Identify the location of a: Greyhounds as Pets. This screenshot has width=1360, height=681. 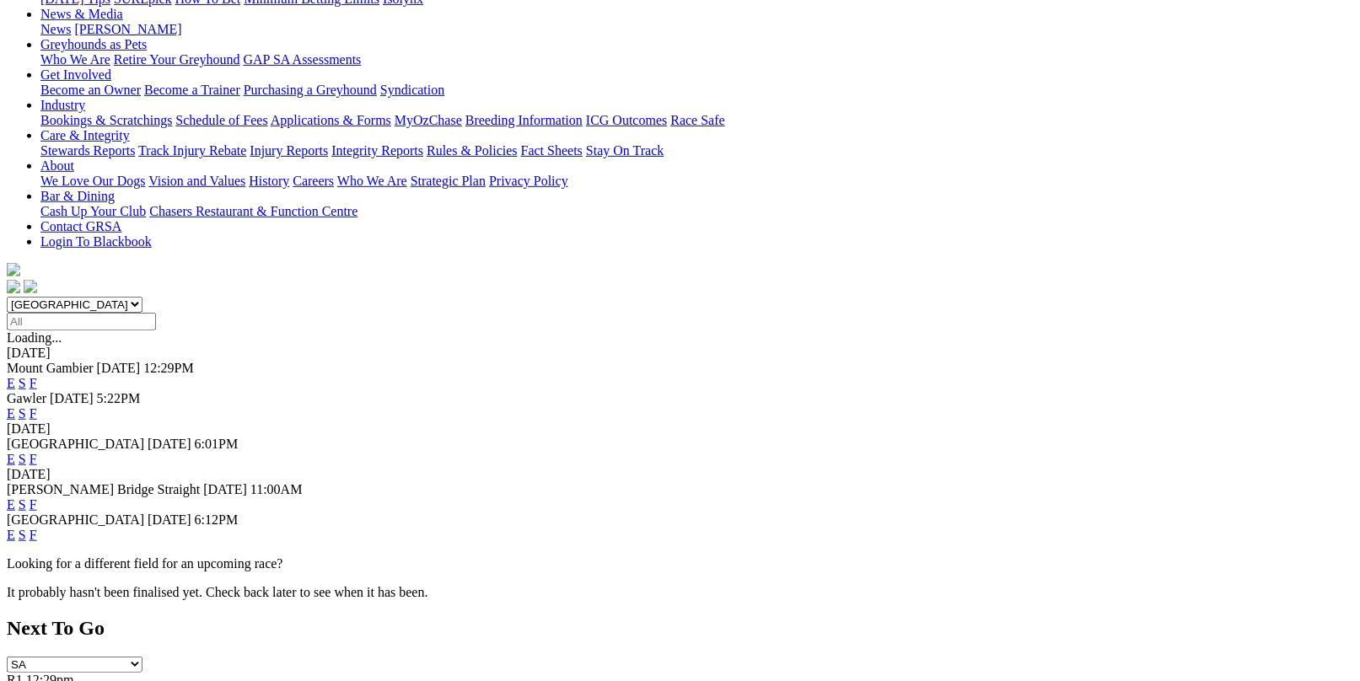
(94, 44).